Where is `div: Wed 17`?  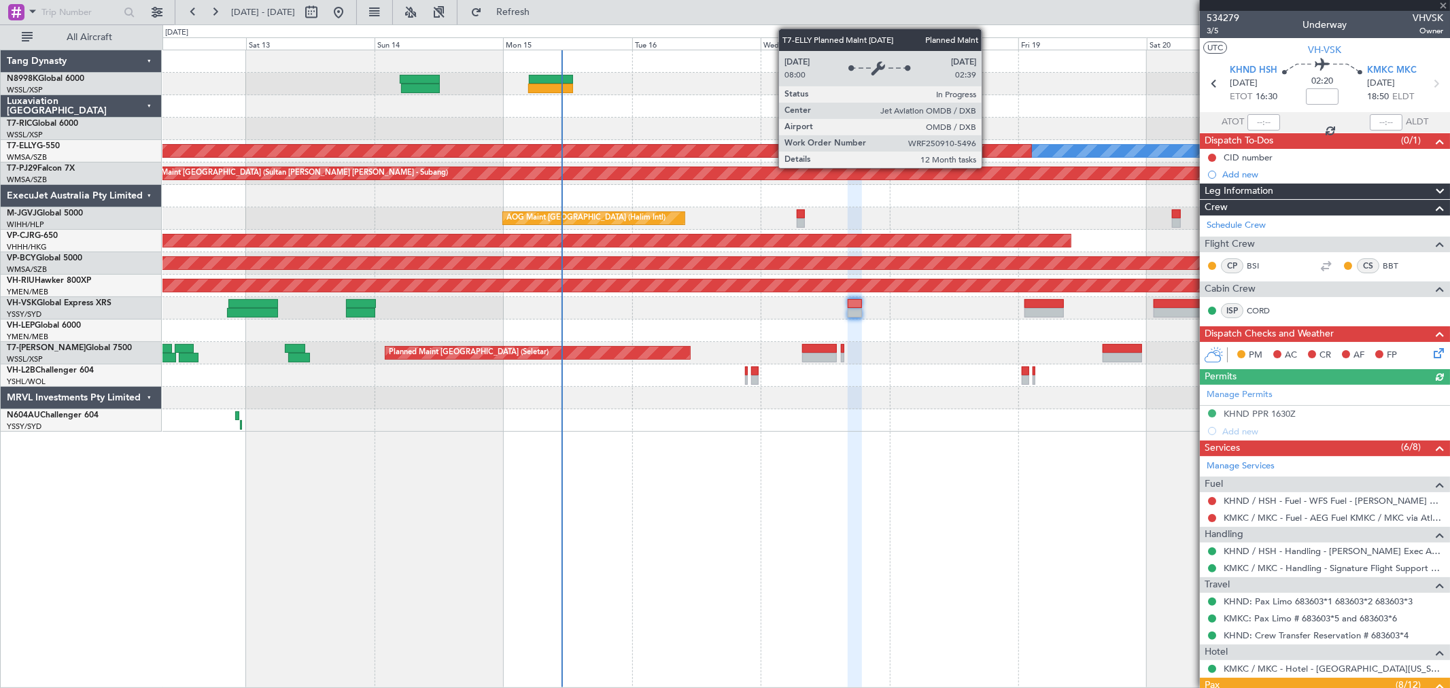 div: Wed 17 is located at coordinates (824, 44).